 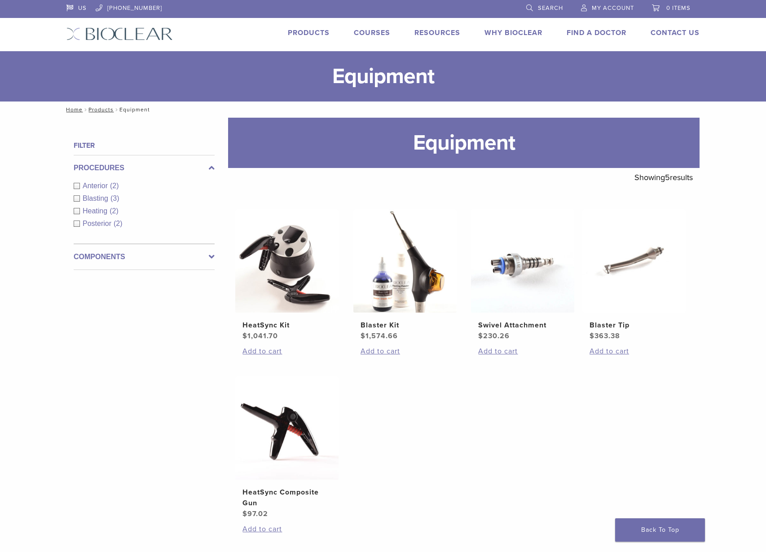 What do you see at coordinates (596, 33) in the screenshot?
I see `a: Find A Doctor` at bounding box center [596, 33].